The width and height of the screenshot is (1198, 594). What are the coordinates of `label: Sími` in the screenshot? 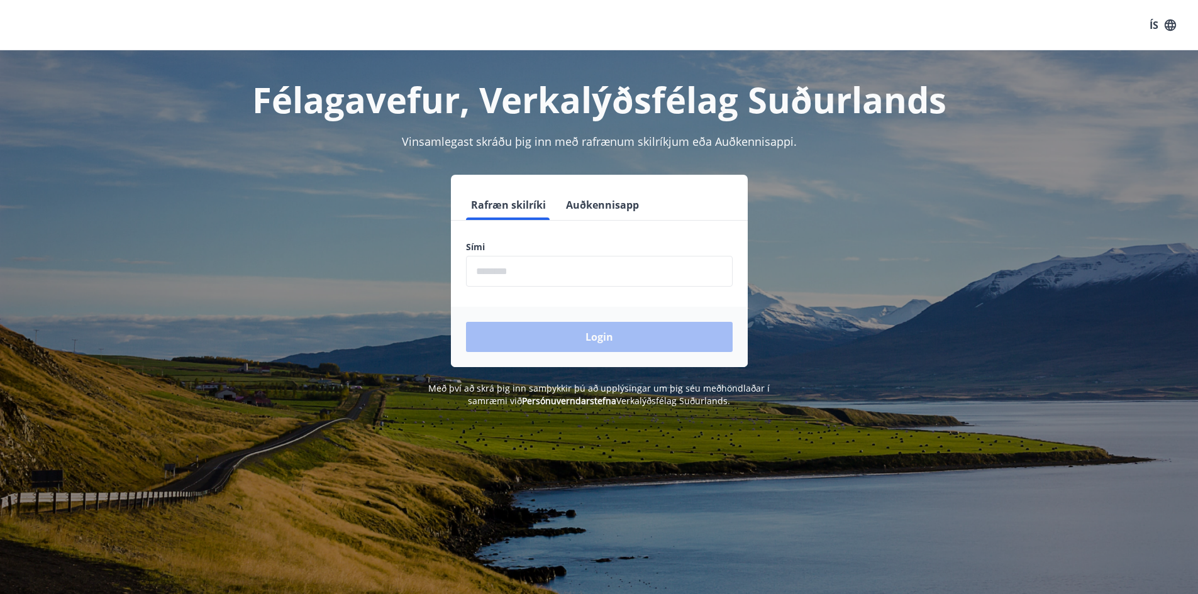 It's located at (599, 247).